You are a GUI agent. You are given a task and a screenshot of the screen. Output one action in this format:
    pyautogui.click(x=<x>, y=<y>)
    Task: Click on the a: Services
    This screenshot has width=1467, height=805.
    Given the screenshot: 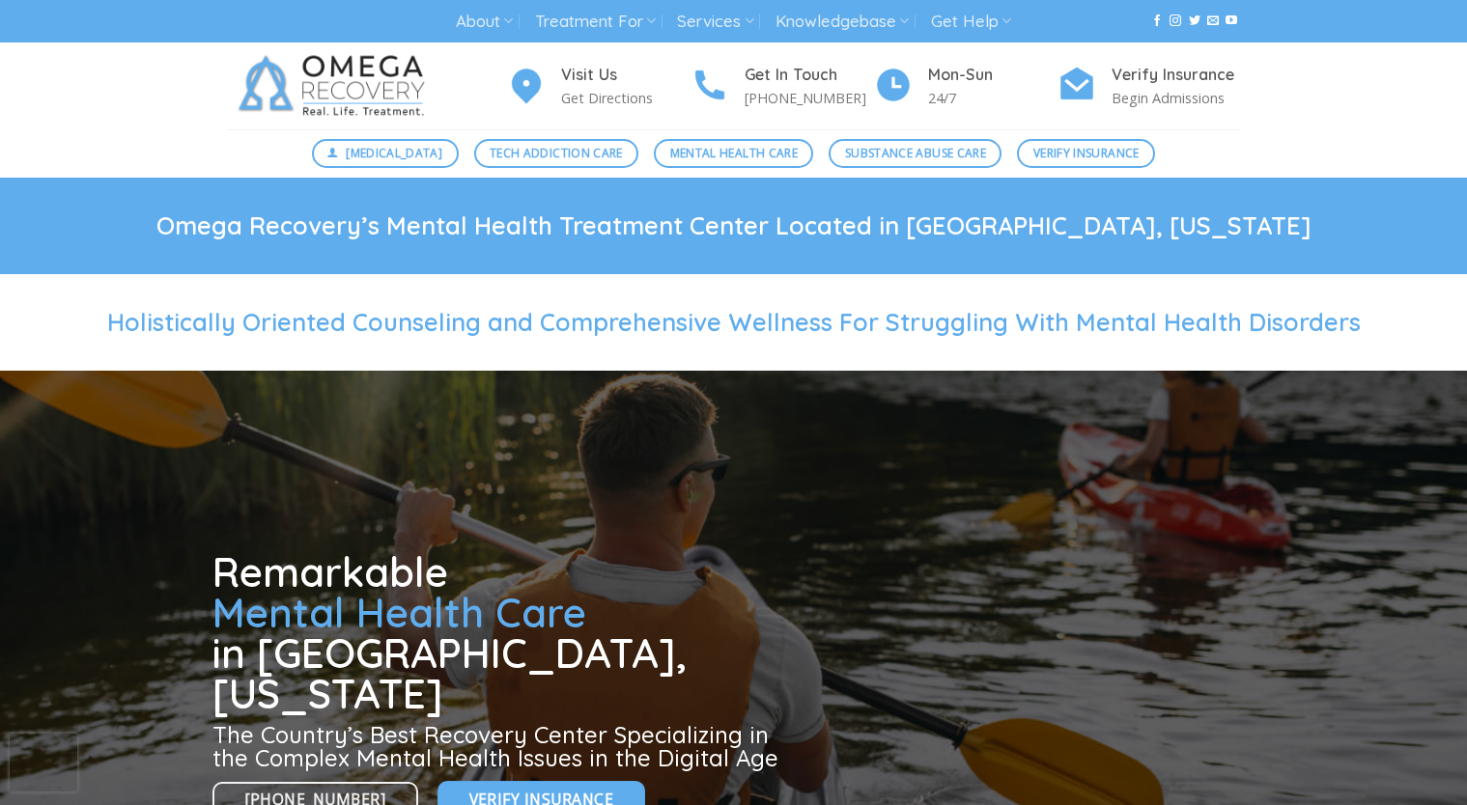 What is the action you would take?
    pyautogui.click(x=715, y=21)
    